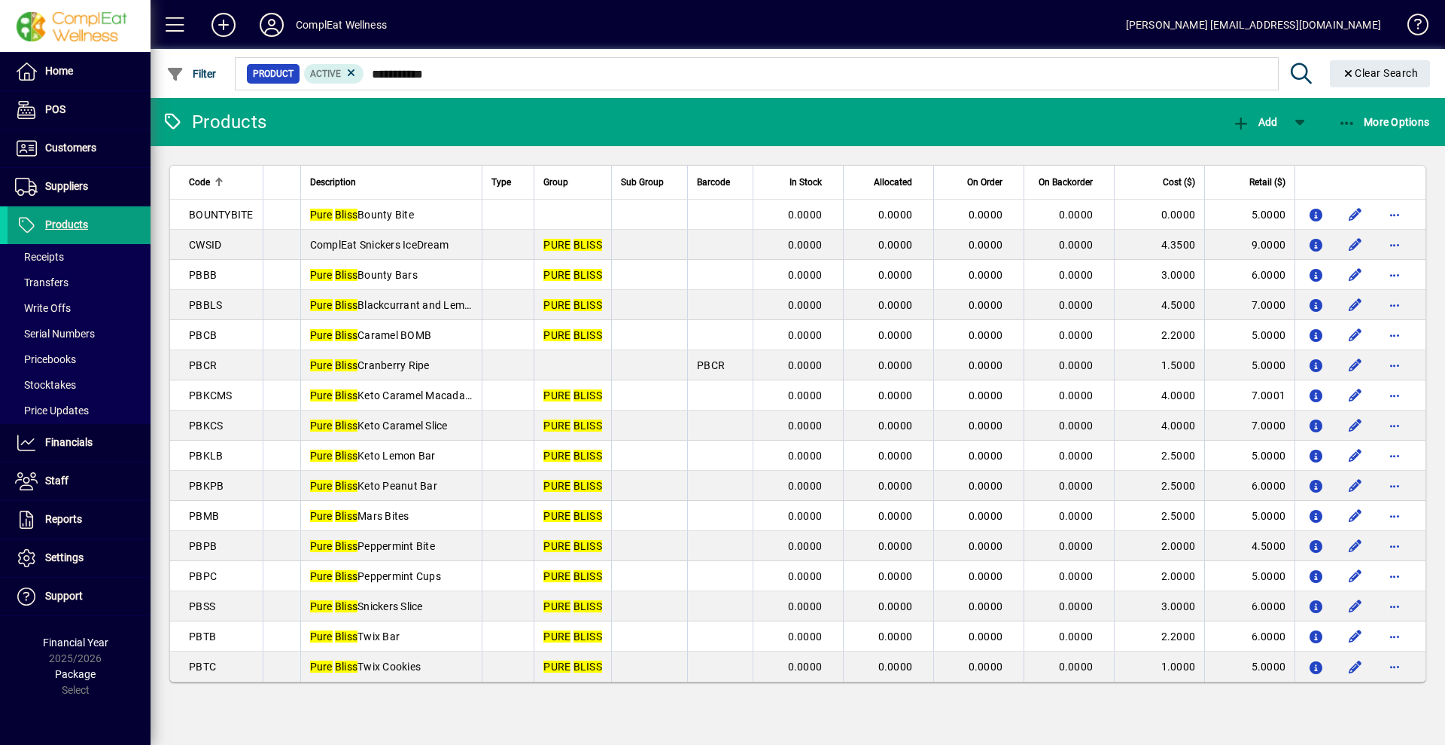 Image resolution: width=1445 pixels, height=745 pixels. I want to click on td: 1.0000, so click(1159, 666).